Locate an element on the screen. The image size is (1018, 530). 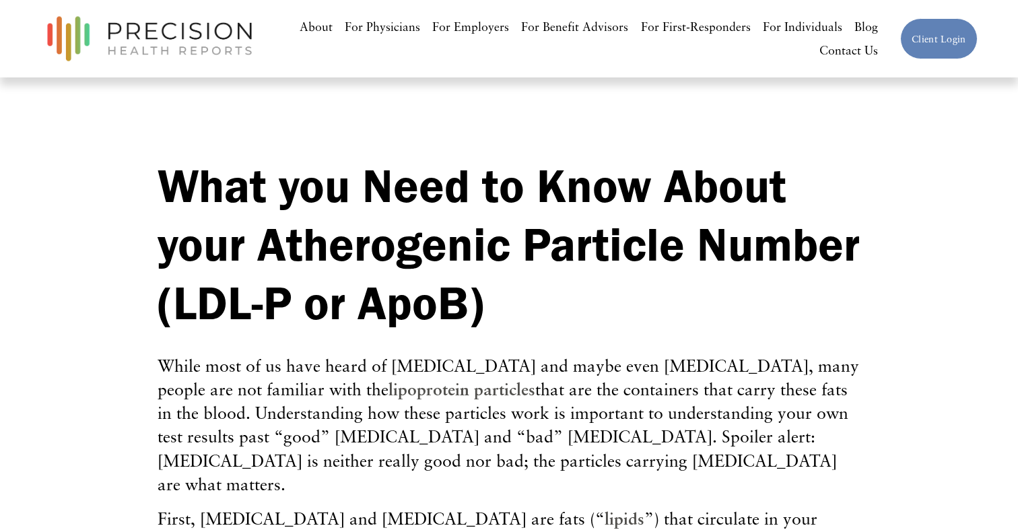
a: For Benefit Advisors is located at coordinates (574, 27).